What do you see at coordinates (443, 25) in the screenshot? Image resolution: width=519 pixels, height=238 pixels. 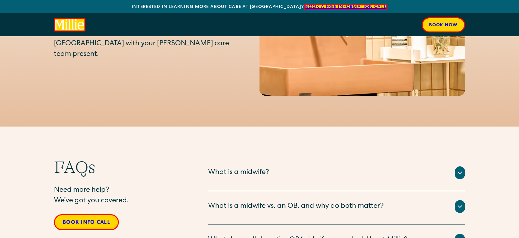 I see `div: Book now` at bounding box center [443, 25].